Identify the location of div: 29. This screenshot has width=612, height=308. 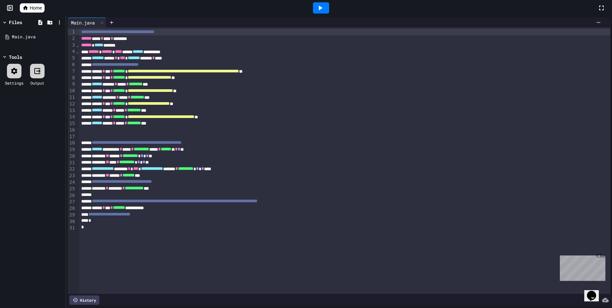
(72, 215).